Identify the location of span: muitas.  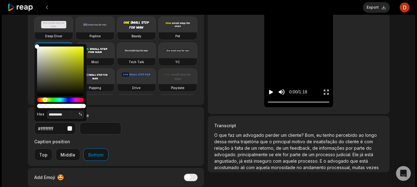
(359, 168).